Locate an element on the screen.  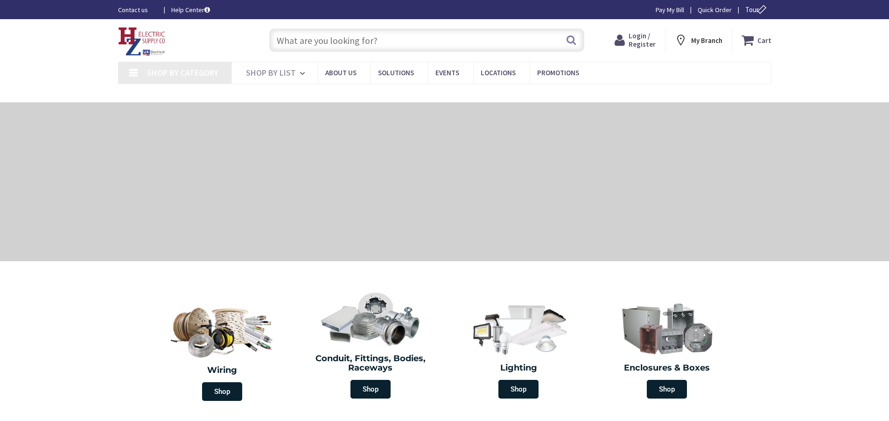
a: Wiring Shop is located at coordinates (223, 351).